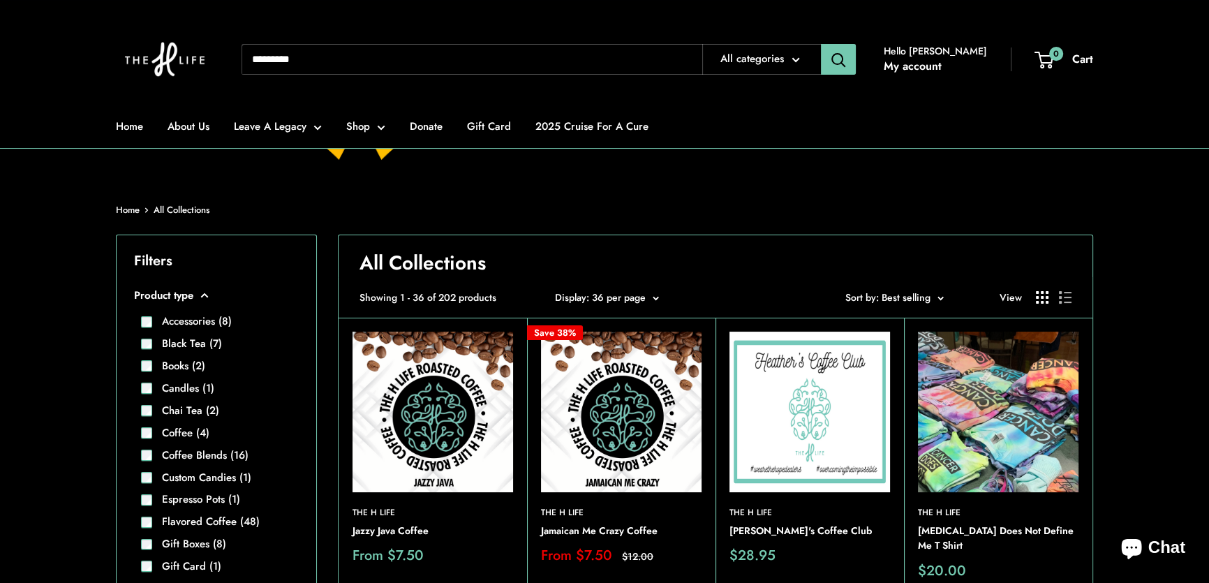 This screenshot has height=583, width=1209. Describe the element at coordinates (838, 59) in the screenshot. I see `button: Search` at that location.